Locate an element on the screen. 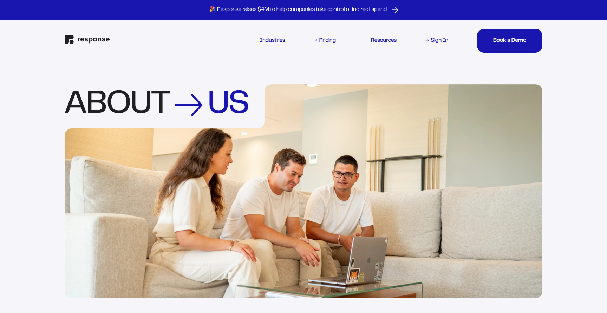 This screenshot has width=607, height=313. p: 🎉 Response raises $4M to help companies take control of indirect spend is located at coordinates (298, 10).